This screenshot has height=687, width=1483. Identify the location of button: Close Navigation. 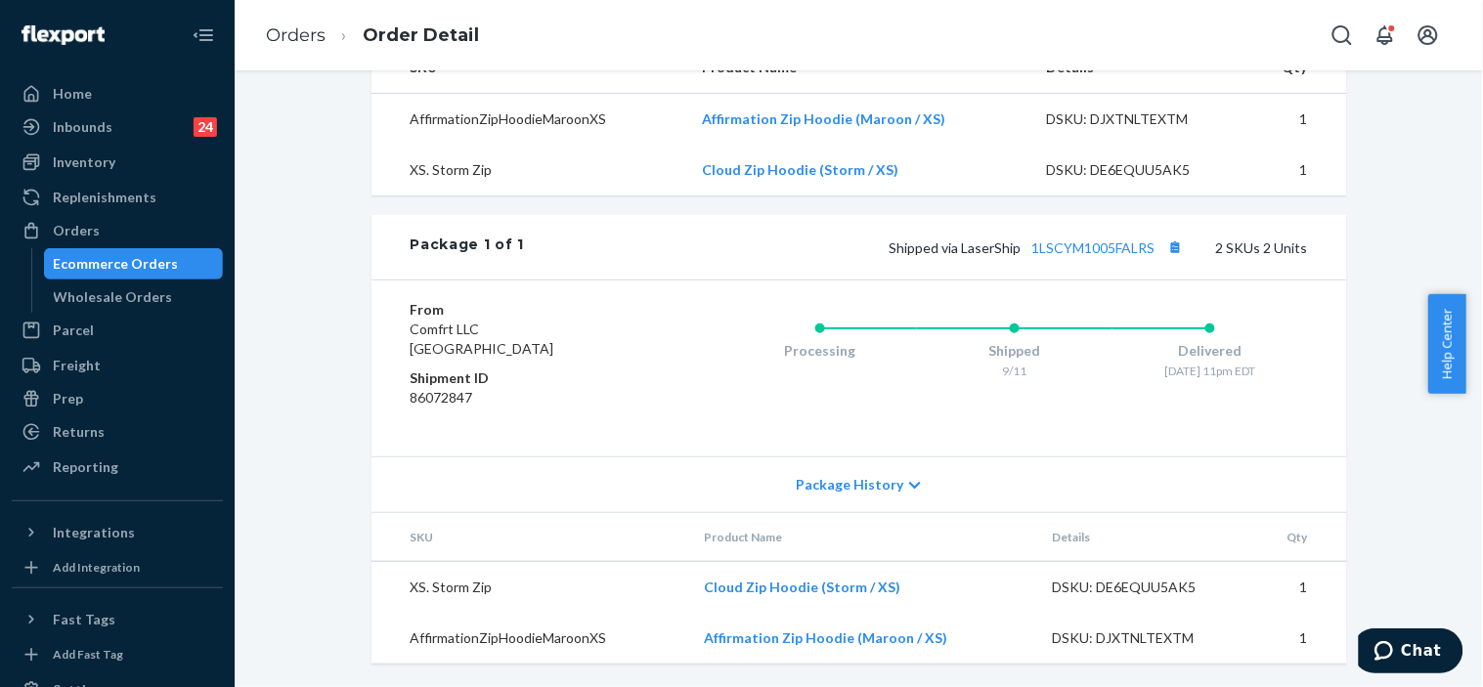
(203, 35).